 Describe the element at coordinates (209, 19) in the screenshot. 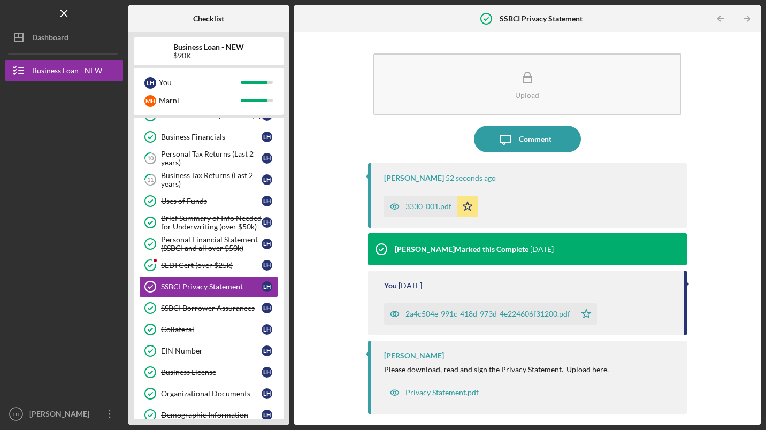

I see `b: Checklist` at that location.